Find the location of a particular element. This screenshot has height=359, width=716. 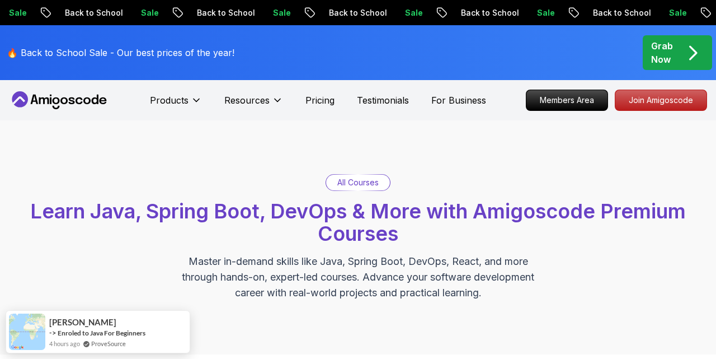

p: Master in-demand skills like Java, Spring Boot, DevOps, React, and more through hands-on, expert-... is located at coordinates (358, 277).